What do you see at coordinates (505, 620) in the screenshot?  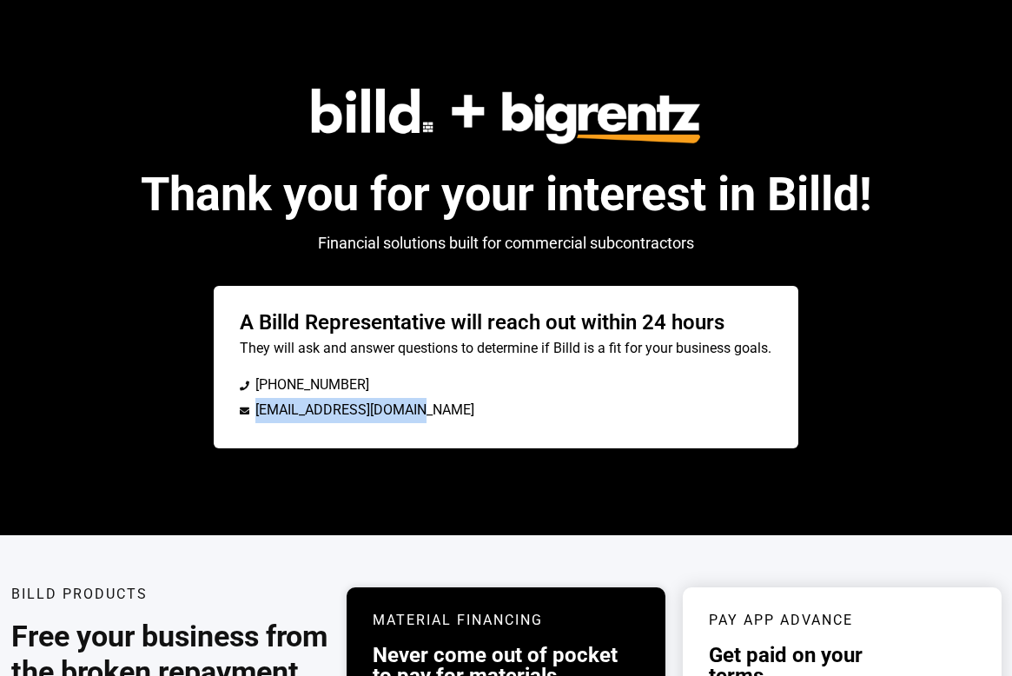 I see `h3: Material Financing` at bounding box center [505, 620].